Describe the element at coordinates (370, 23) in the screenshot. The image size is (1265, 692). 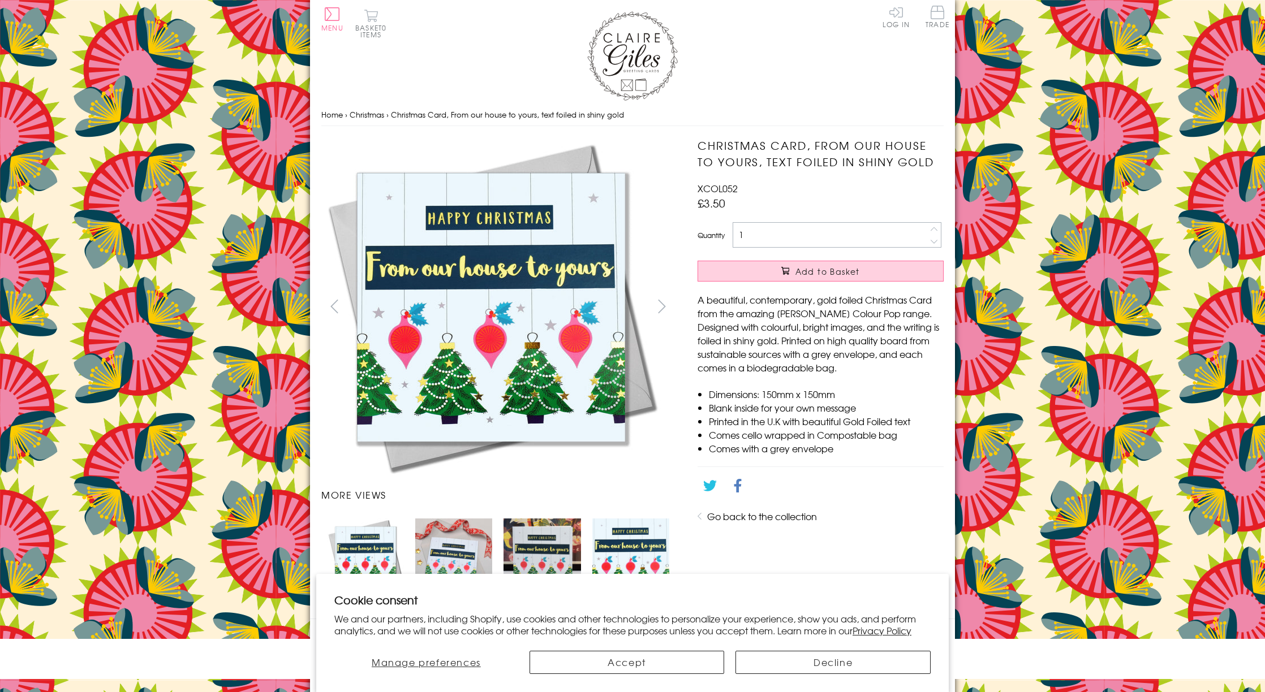
I see `button: Basket0 items` at that location.